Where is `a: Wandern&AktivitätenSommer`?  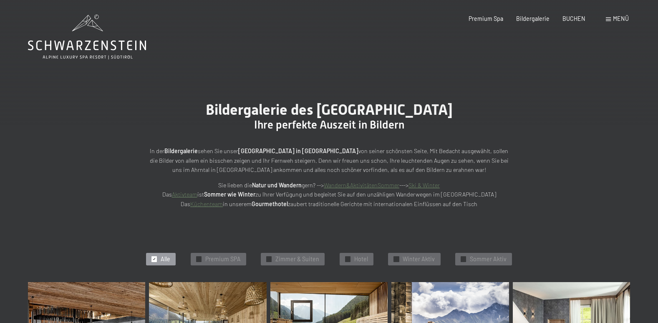 a: Wandern&AktivitätenSommer is located at coordinates (361, 185).